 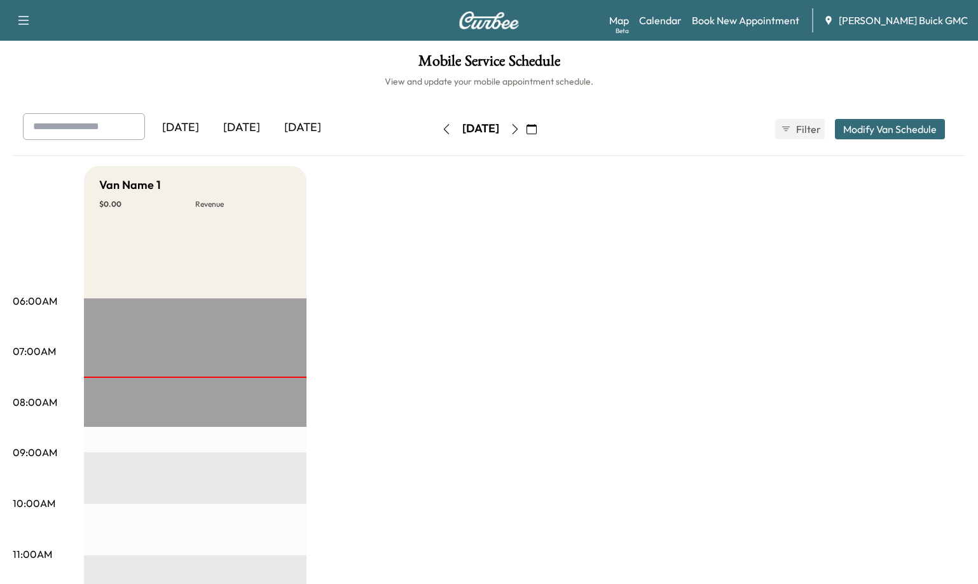 I want to click on p: 06:00AM, so click(x=35, y=301).